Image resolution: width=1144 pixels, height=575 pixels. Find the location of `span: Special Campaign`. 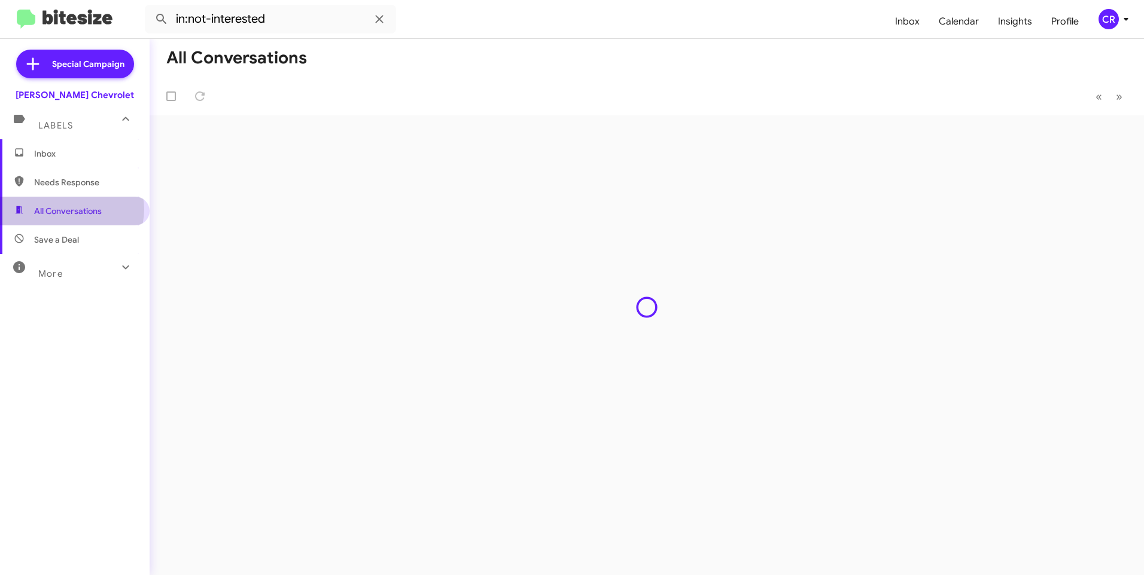

span: Special Campaign is located at coordinates (88, 64).